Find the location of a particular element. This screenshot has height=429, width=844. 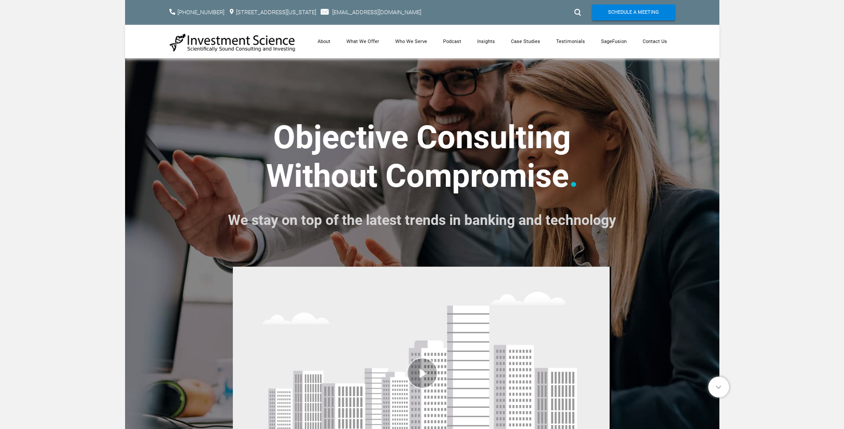

font: We stay on top of the latest trends in banking and technology is located at coordinates (422, 220).